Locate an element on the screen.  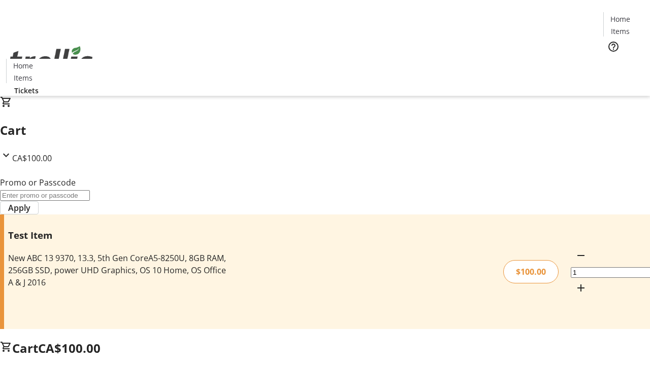
img: Orient E2E Organization CMEONMH8dm's Logo is located at coordinates (51, 60).